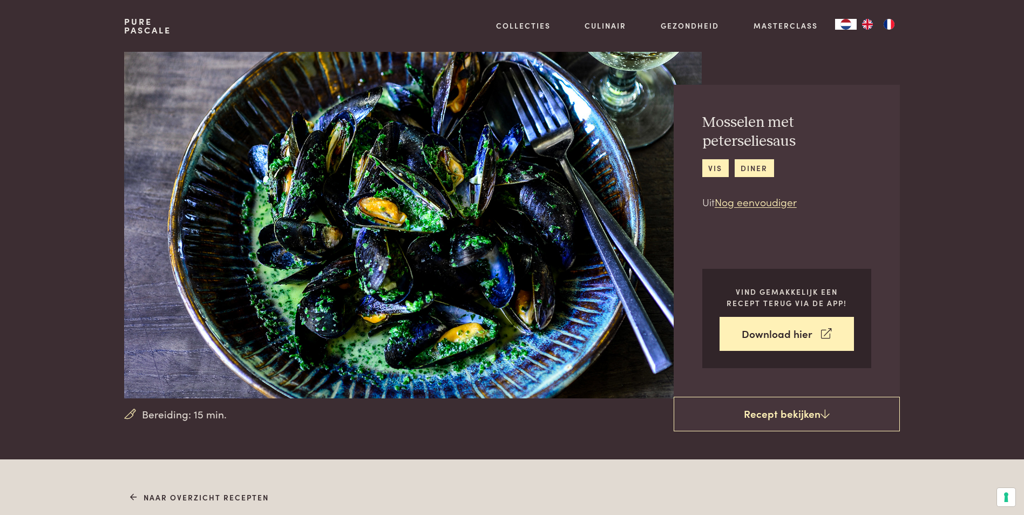 The image size is (1024, 515). Describe the element at coordinates (754, 168) in the screenshot. I see `a: diner` at that location.